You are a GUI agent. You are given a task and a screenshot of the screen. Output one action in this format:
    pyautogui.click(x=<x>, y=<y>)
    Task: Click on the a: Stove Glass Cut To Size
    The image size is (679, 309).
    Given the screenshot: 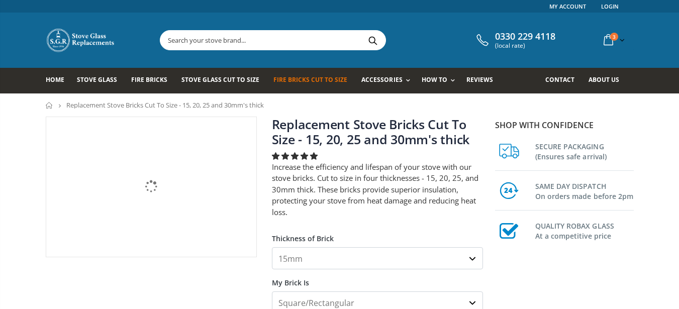 What is the action you would take?
    pyautogui.click(x=224, y=80)
    